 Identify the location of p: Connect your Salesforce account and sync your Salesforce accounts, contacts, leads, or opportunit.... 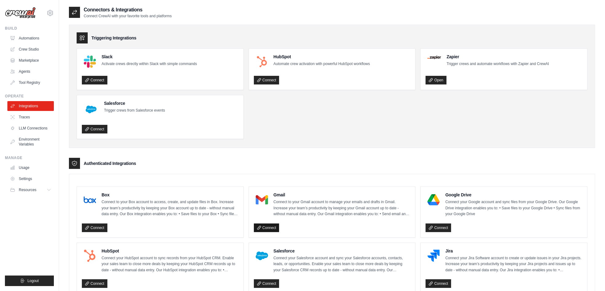
(342, 264).